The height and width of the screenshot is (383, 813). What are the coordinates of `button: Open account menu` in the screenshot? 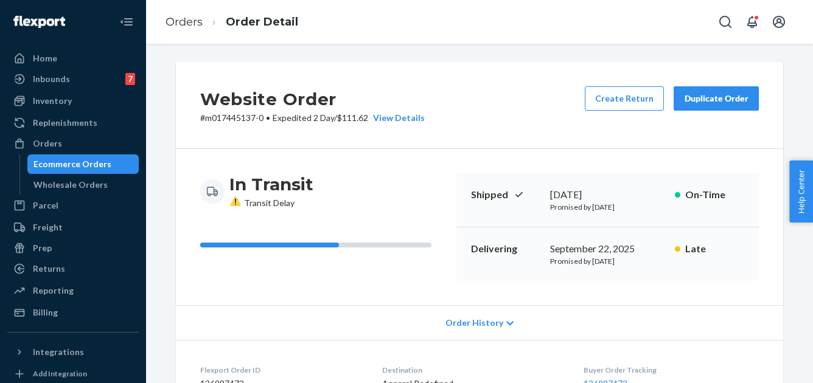 It's located at (779, 22).